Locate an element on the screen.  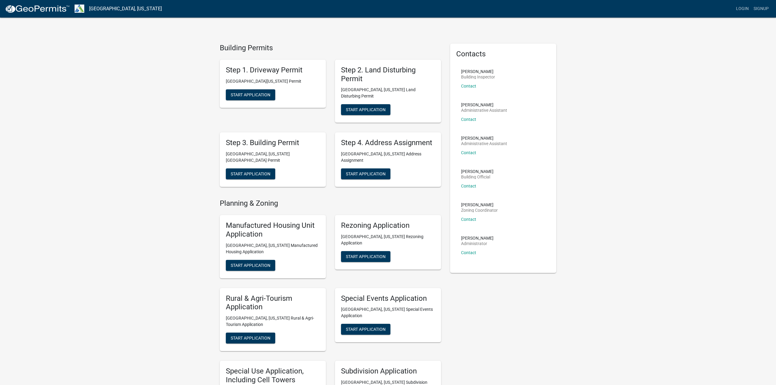
h5: Contacts is located at coordinates (503, 54).